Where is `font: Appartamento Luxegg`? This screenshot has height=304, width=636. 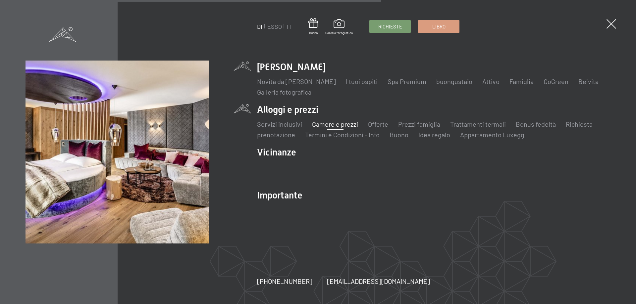
font: Appartamento Luxegg is located at coordinates (492, 135).